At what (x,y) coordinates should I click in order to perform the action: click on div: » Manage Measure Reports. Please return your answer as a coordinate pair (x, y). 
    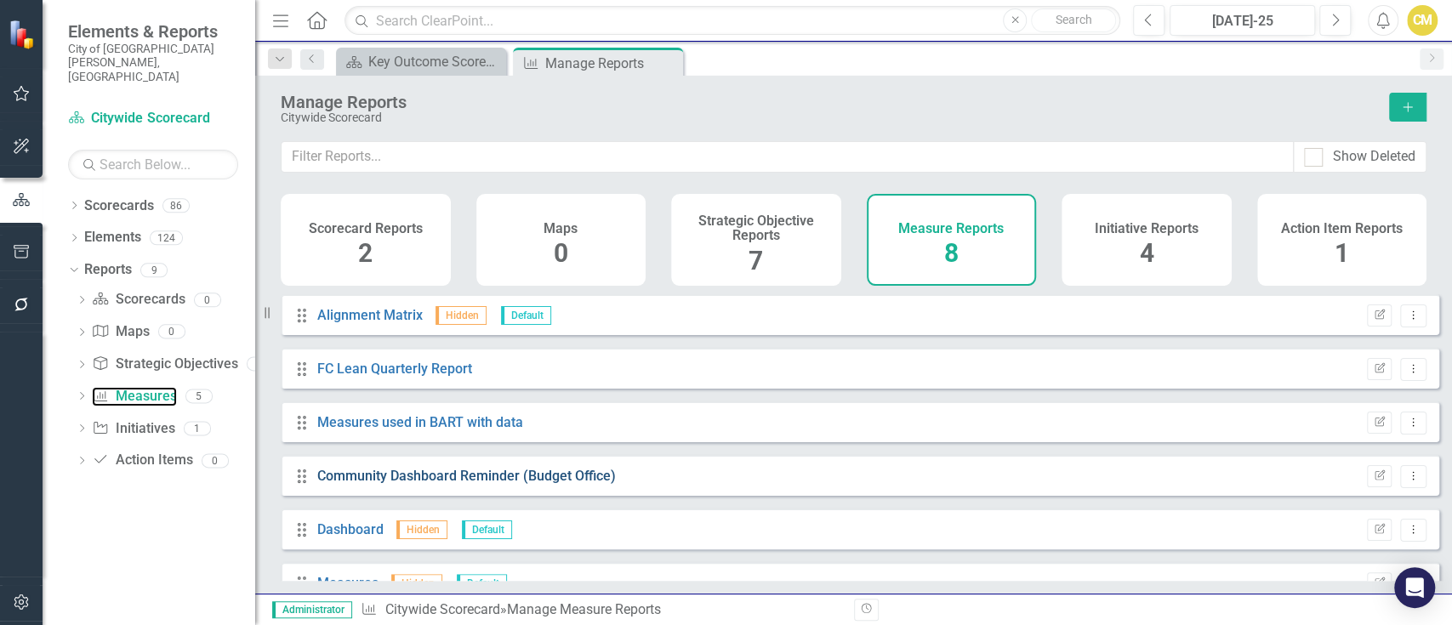
    Looking at the image, I should click on (600, 610).